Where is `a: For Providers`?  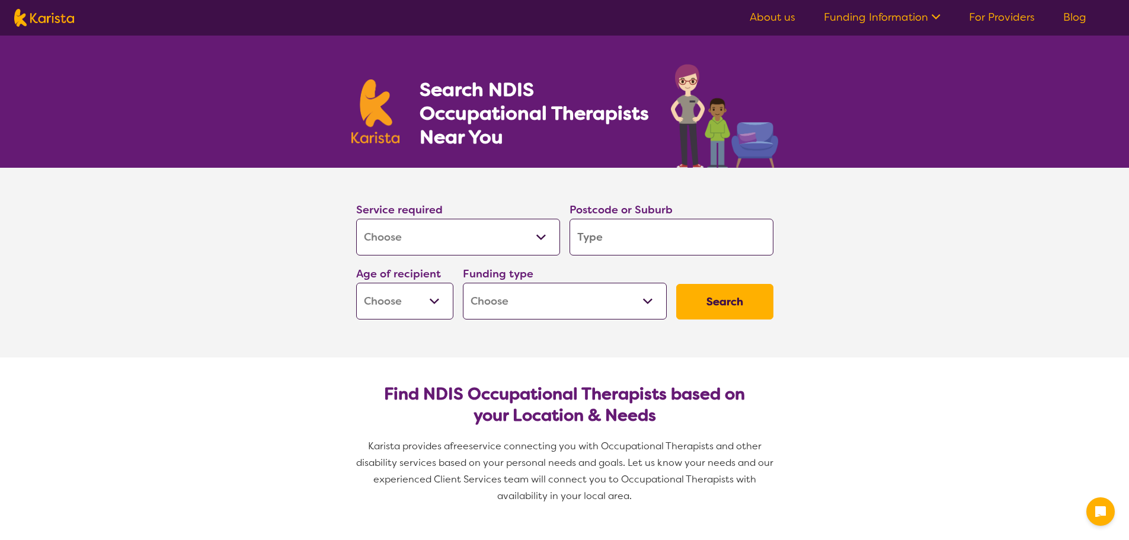
a: For Providers is located at coordinates (1002, 17).